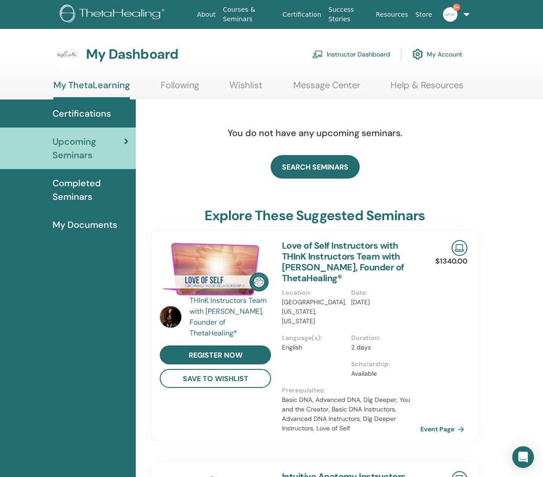 This screenshot has width=543, height=477. What do you see at coordinates (301, 14) in the screenshot?
I see `a: Certification` at bounding box center [301, 14].